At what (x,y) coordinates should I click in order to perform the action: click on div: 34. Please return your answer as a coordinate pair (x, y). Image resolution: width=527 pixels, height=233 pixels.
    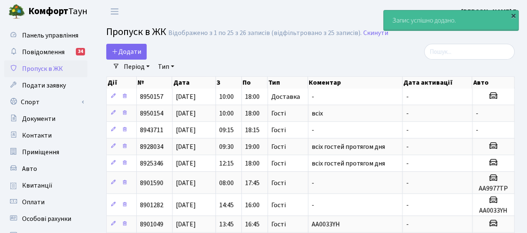
    Looking at the image, I should click on (80, 52).